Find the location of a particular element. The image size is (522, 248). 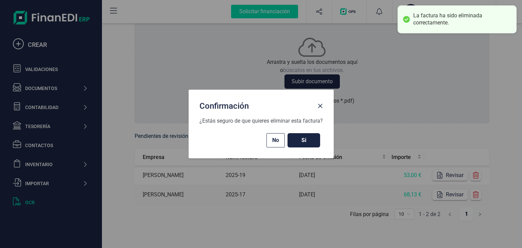

div: La factura ha sido eliminada correctamente. is located at coordinates (462, 19).